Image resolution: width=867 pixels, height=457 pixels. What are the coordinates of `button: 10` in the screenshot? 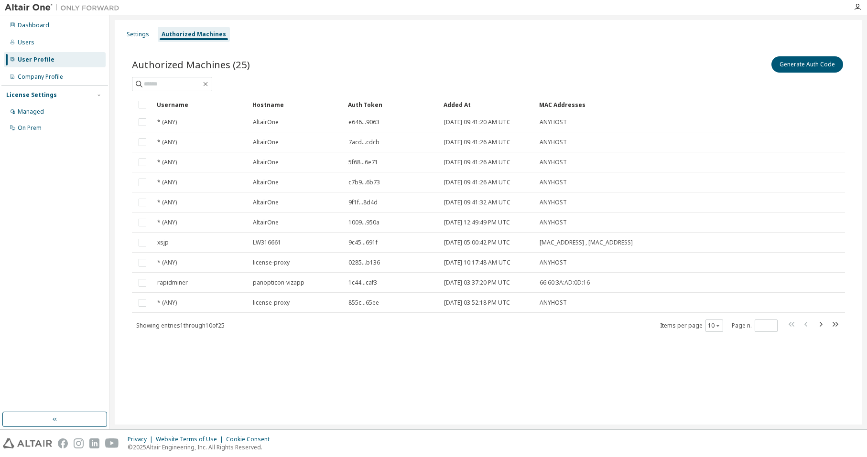 It's located at (714, 326).